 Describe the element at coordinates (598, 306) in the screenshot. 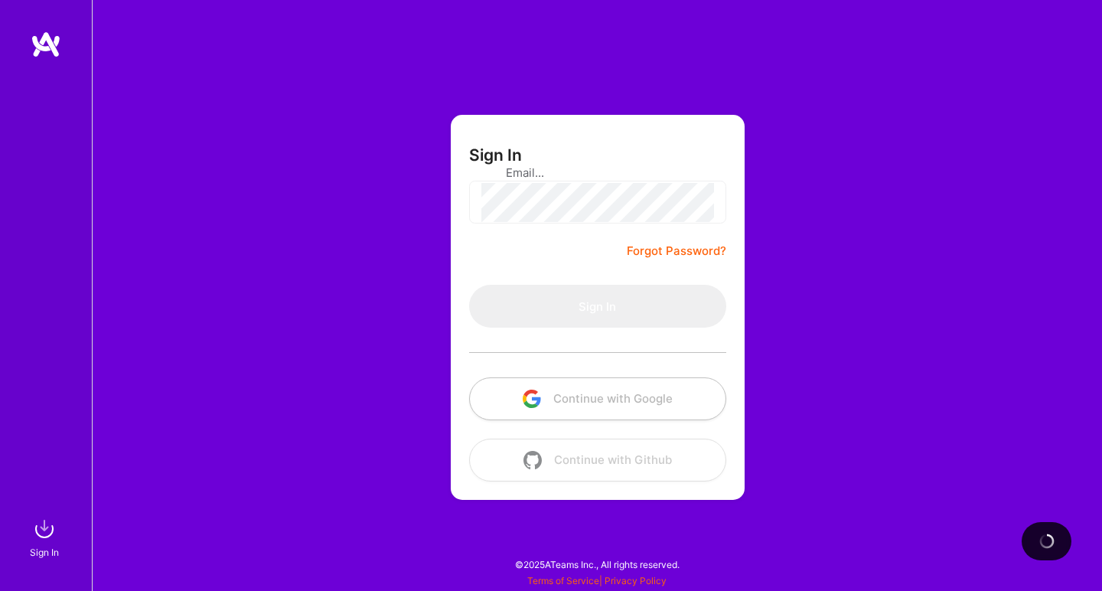

I see `button: Sign In` at that location.